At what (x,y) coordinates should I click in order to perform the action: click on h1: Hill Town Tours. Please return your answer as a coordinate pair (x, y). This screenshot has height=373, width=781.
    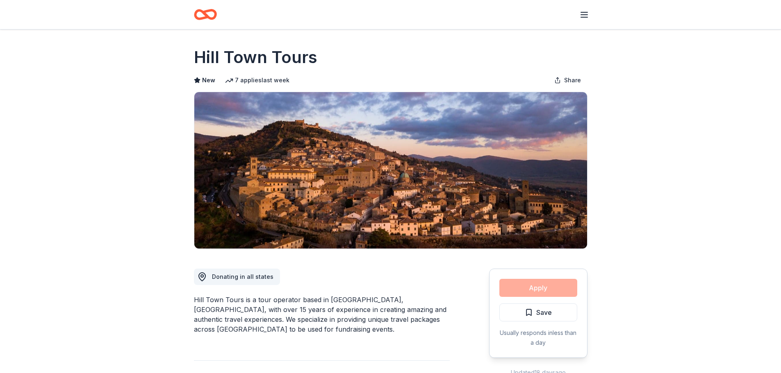
    Looking at the image, I should click on (255, 57).